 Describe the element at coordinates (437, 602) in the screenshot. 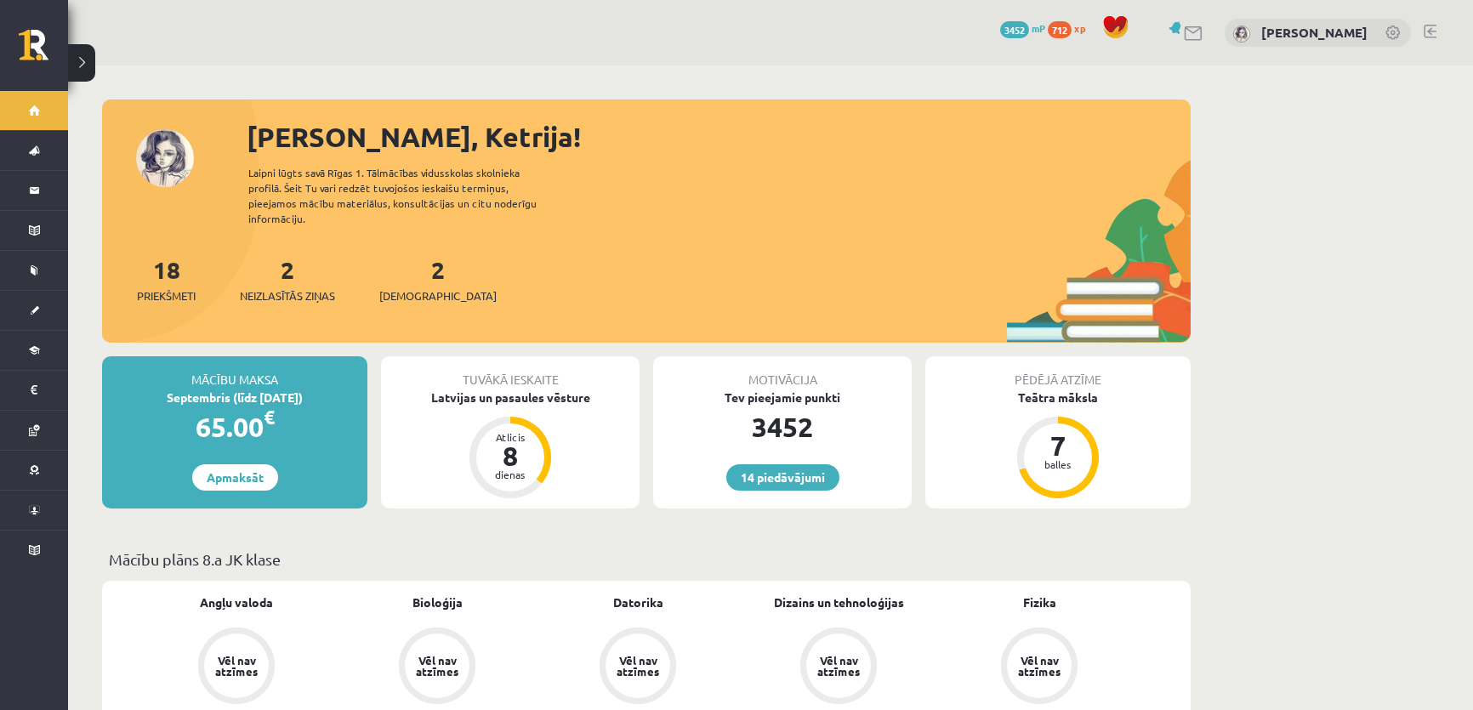

I see `a: Bioloģija` at that location.